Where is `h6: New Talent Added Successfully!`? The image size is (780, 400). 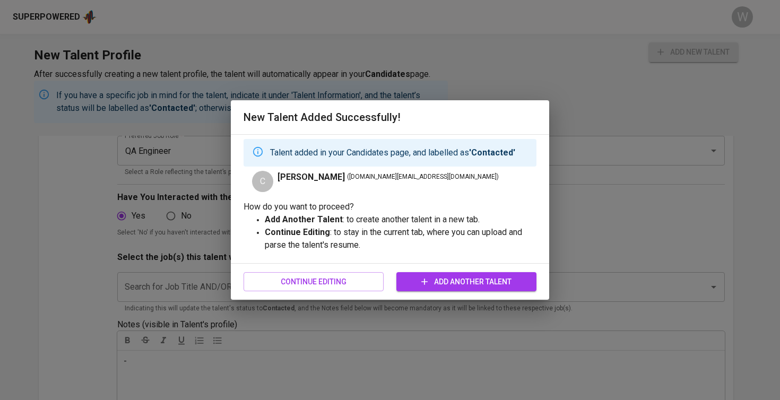 h6: New Talent Added Successfully! is located at coordinates (390, 117).